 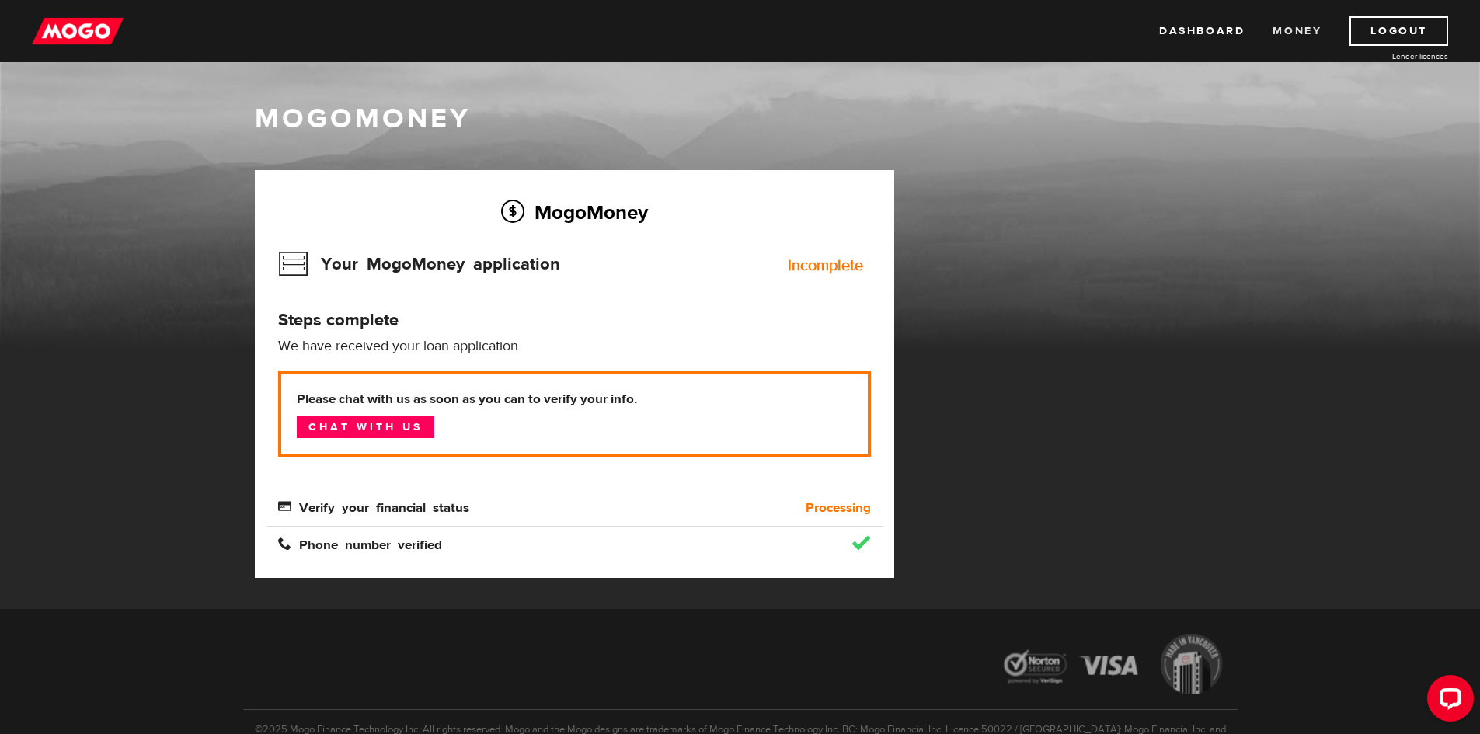 I want to click on a: Dashboard, so click(x=1202, y=31).